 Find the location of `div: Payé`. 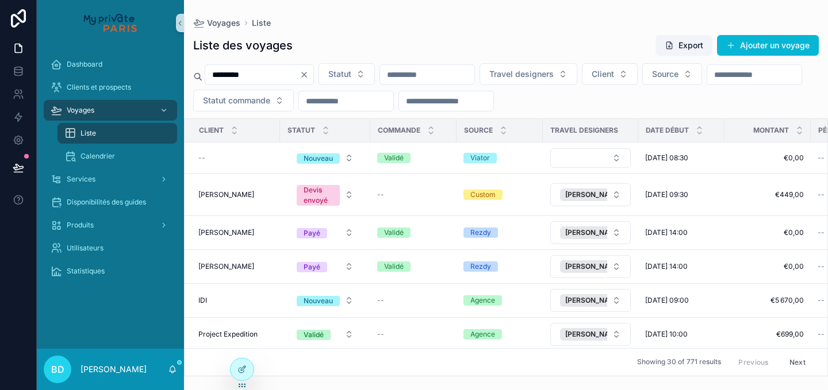

div: Payé is located at coordinates (312, 233).